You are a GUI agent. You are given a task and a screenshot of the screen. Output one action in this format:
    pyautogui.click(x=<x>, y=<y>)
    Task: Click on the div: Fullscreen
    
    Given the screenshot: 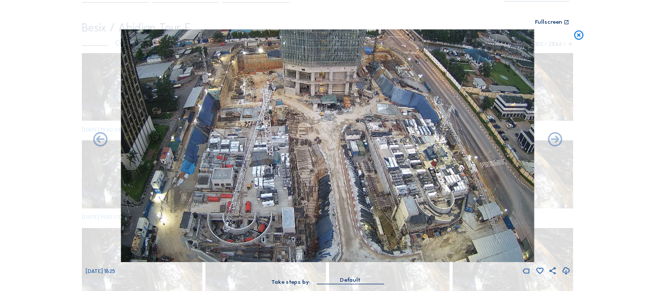 What is the action you would take?
    pyautogui.click(x=549, y=22)
    